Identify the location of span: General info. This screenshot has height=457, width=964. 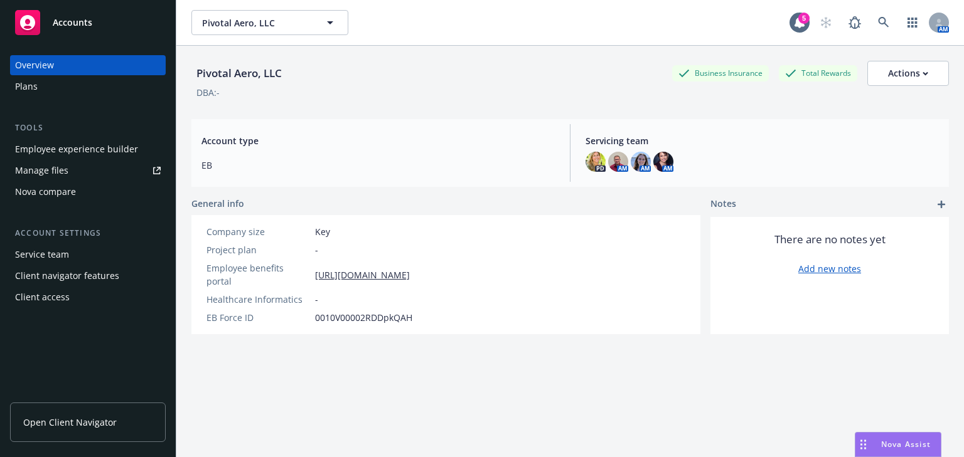
(218, 203).